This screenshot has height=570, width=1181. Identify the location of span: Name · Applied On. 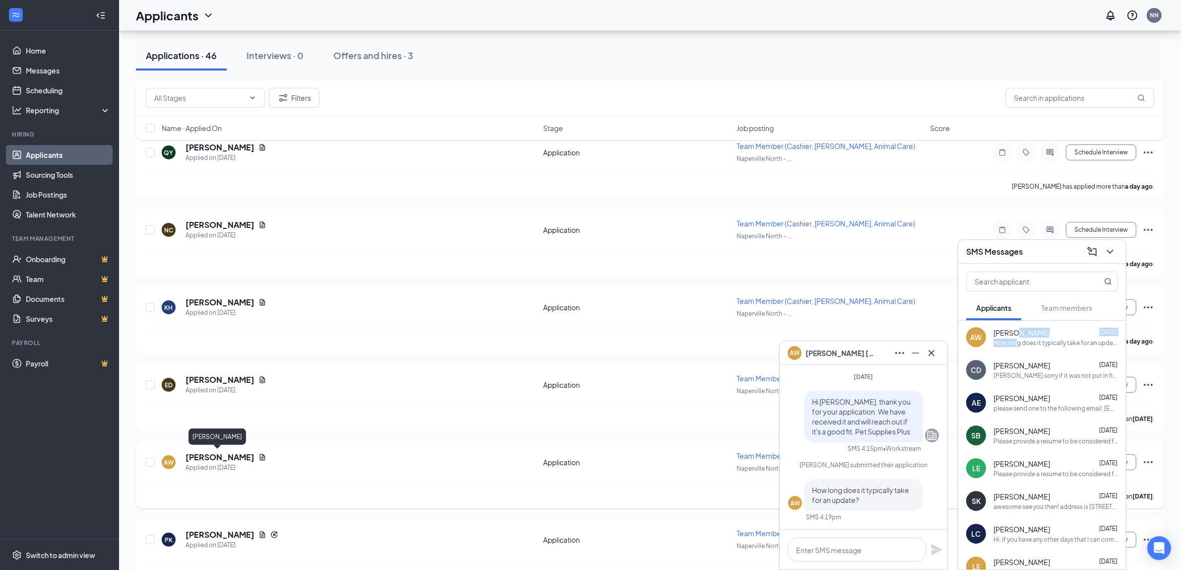
(192, 128).